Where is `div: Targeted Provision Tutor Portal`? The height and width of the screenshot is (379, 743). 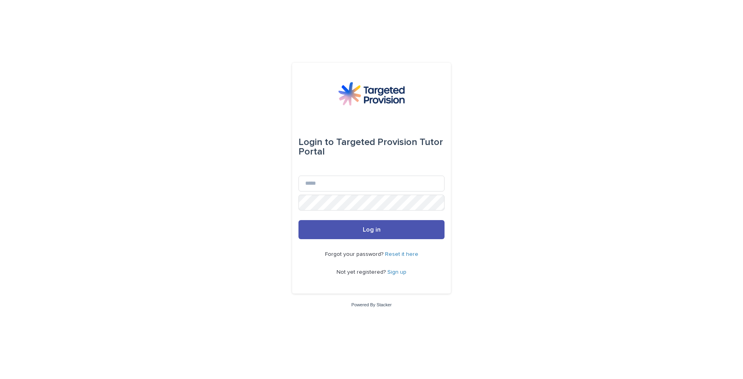
div: Targeted Provision Tutor Portal is located at coordinates (372, 147).